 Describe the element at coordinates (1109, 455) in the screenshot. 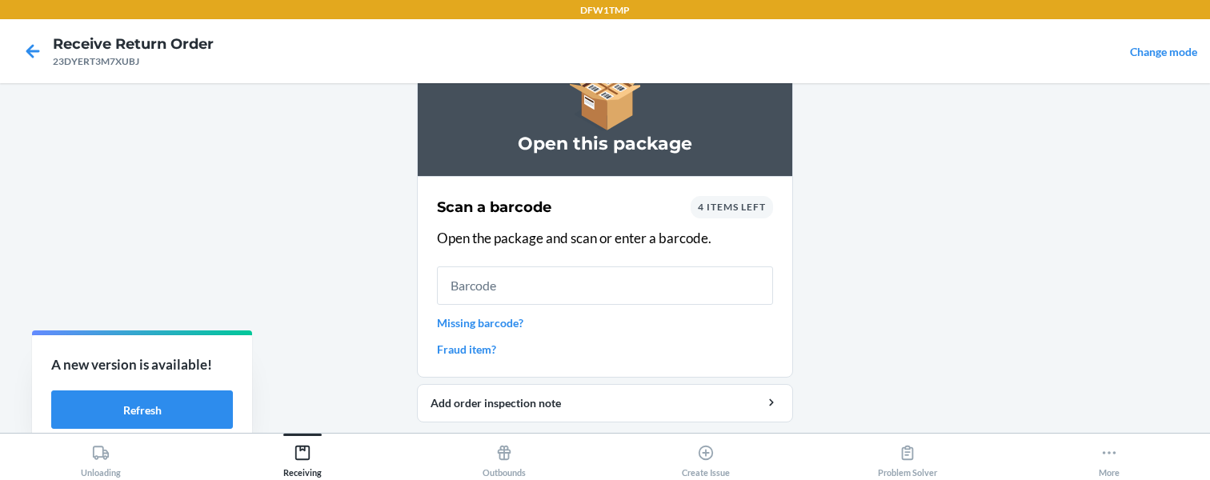

I see `button: More` at that location.